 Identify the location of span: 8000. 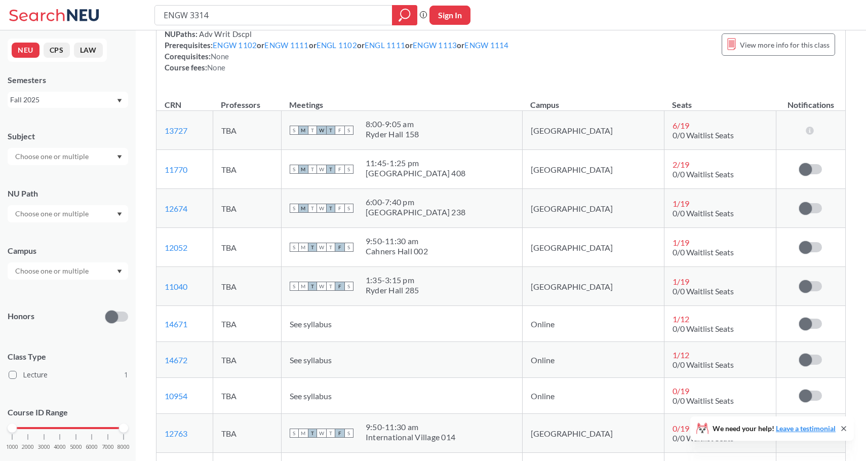
(124, 447).